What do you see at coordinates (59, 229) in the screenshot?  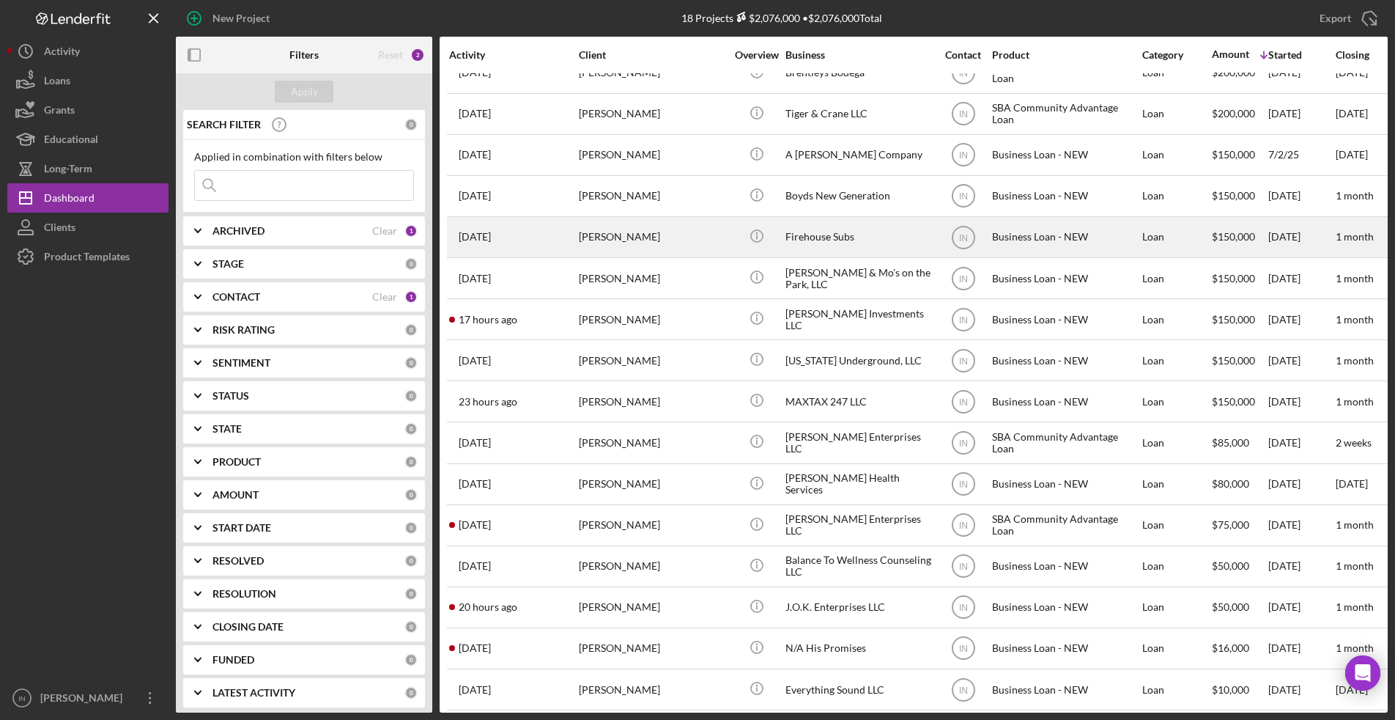 I see `div: Clients` at bounding box center [59, 229].